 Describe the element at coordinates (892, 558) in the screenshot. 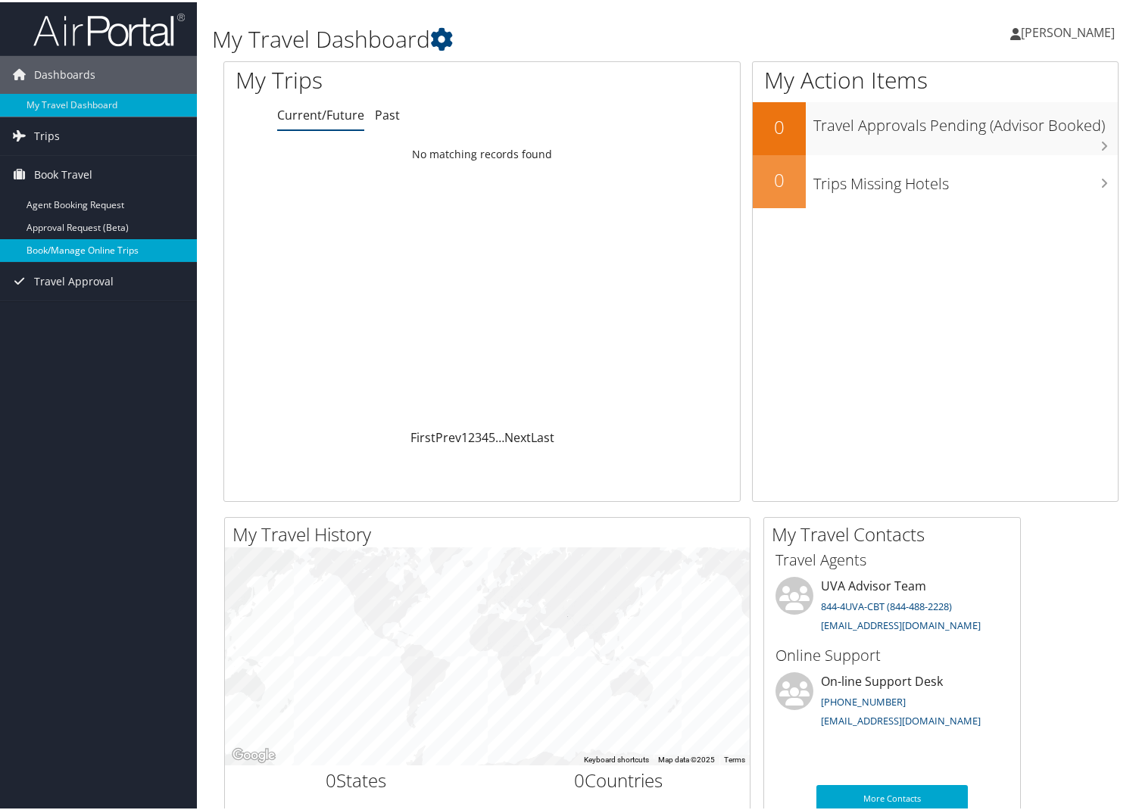

I see `h3: Travel Agents` at that location.